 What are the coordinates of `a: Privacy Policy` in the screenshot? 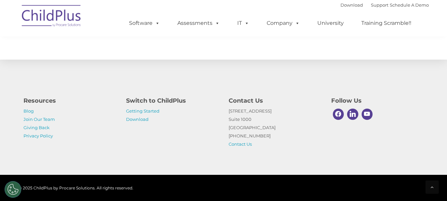 It's located at (38, 136).